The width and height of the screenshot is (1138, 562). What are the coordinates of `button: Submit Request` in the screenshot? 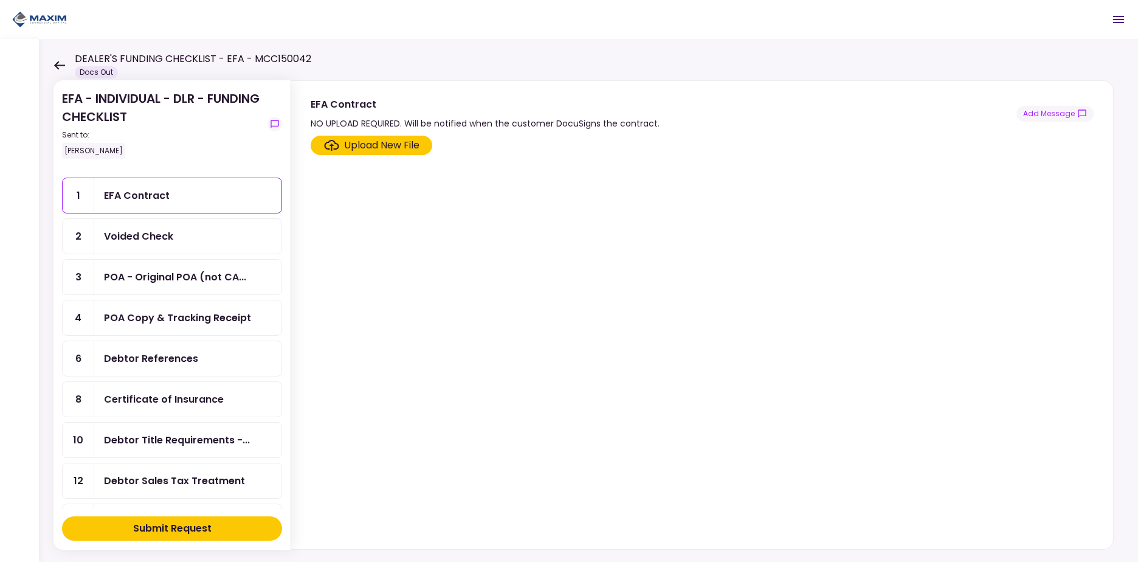 It's located at (172, 528).